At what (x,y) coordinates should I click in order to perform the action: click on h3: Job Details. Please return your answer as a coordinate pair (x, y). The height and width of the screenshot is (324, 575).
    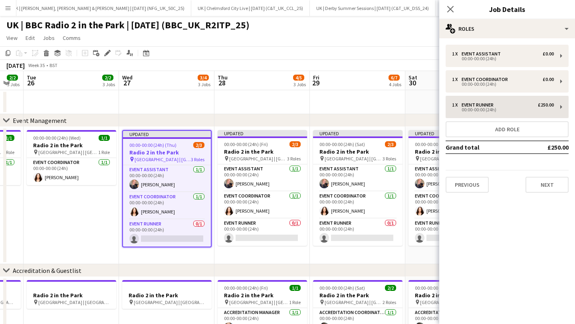
    Looking at the image, I should click on (507, 9).